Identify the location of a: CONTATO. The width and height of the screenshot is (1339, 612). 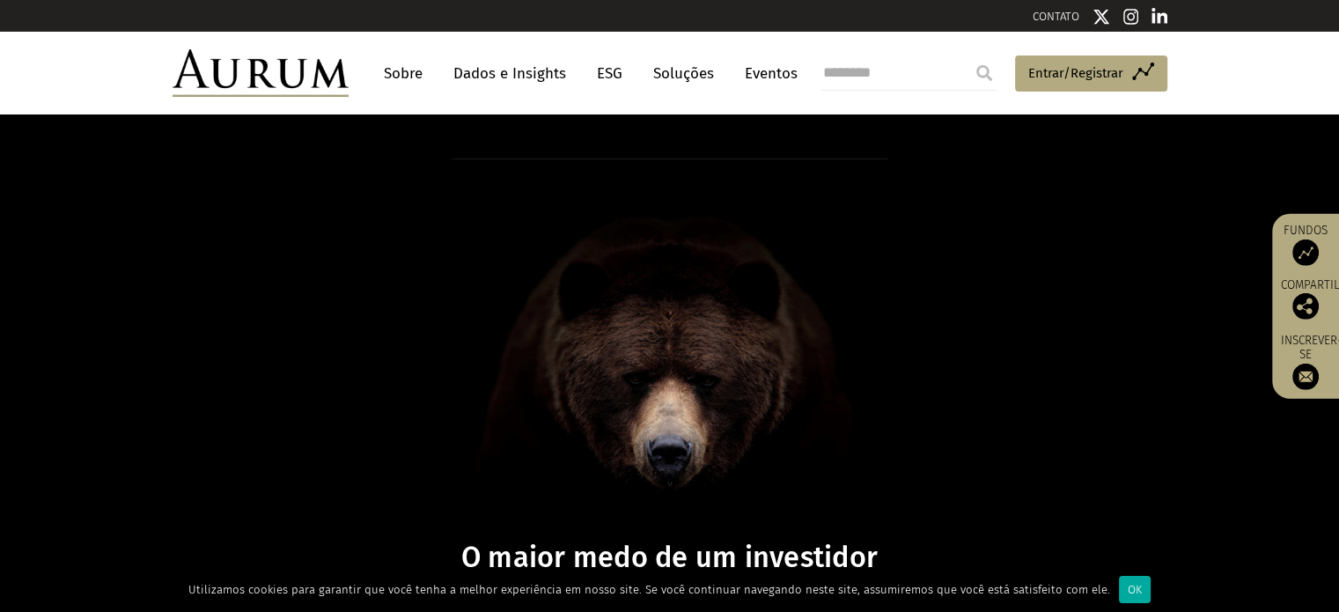
(1056, 16).